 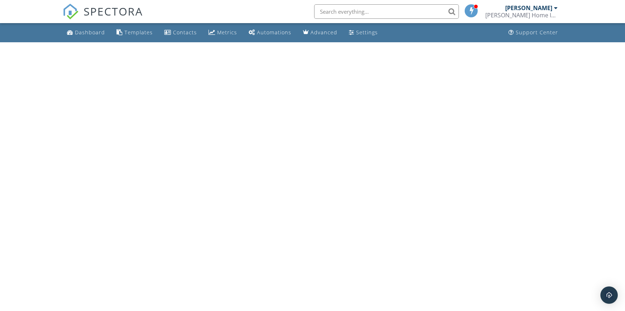 What do you see at coordinates (609, 296) in the screenshot?
I see `div: Open Intercom Messenger` at bounding box center [609, 296].